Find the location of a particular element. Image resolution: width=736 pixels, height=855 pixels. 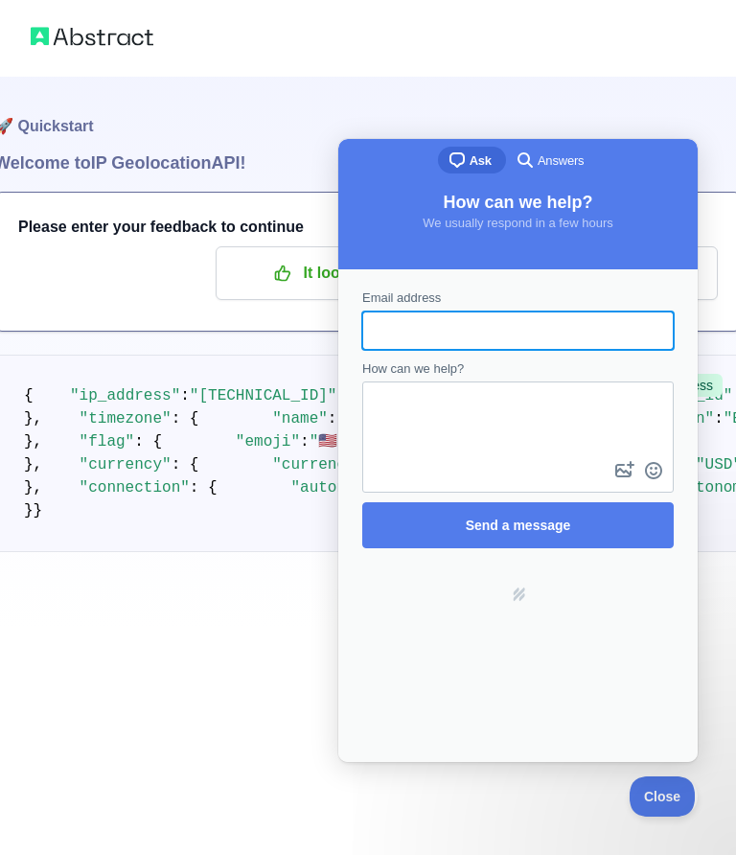

img: Abstract logo is located at coordinates (92, 36).